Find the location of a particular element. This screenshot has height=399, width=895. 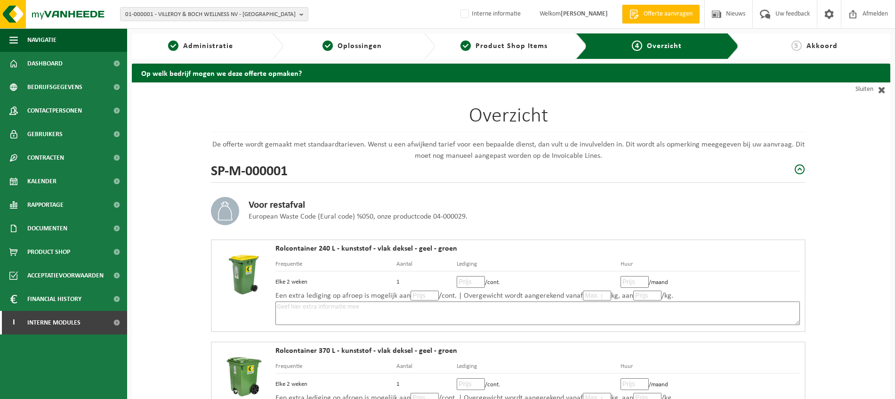

span: Gebruikers is located at coordinates (45, 134).